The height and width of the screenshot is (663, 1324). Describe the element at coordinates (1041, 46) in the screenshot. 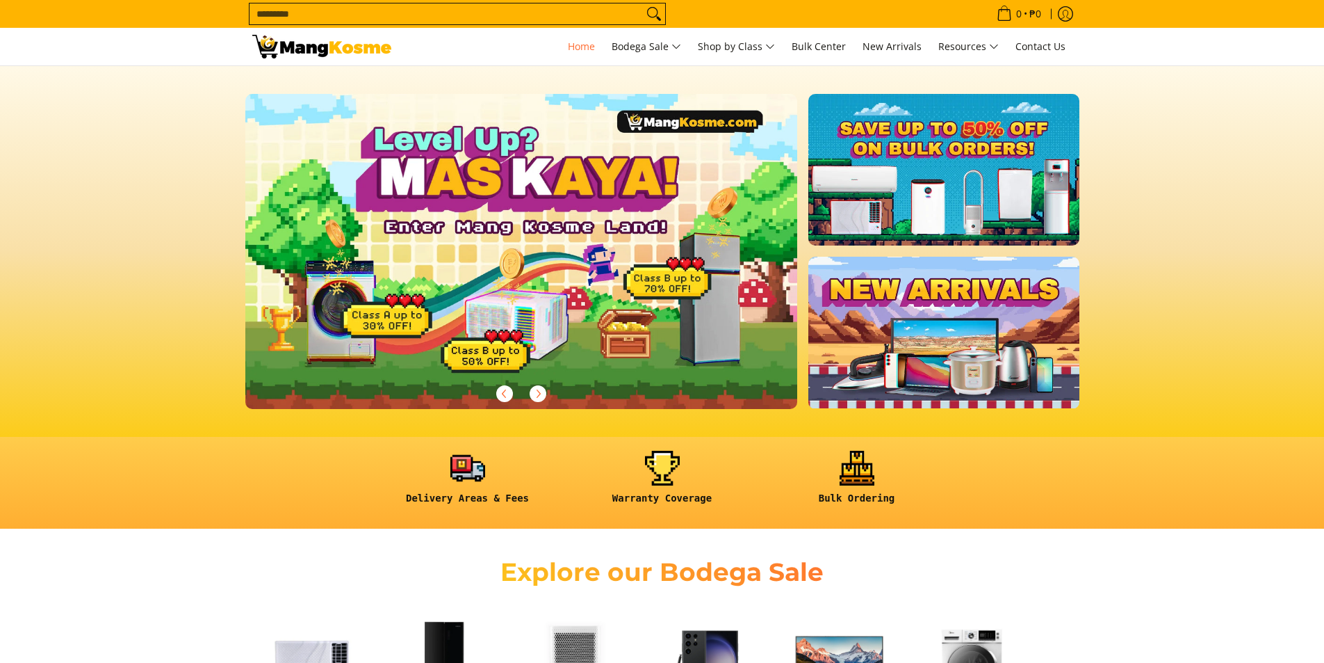

I see `span: Contact Us` at that location.